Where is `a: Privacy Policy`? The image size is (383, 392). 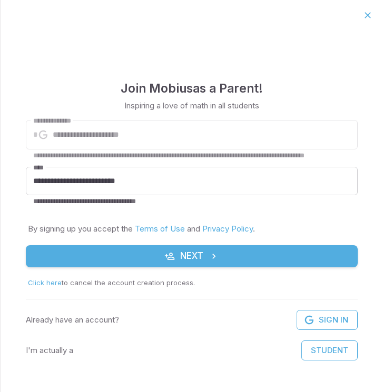
a: Privacy Policy is located at coordinates (228, 229).